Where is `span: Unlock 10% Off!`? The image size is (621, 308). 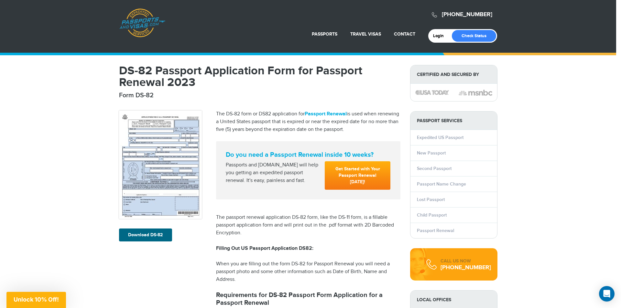
span: Unlock 10% Off! is located at coordinates (36, 300).